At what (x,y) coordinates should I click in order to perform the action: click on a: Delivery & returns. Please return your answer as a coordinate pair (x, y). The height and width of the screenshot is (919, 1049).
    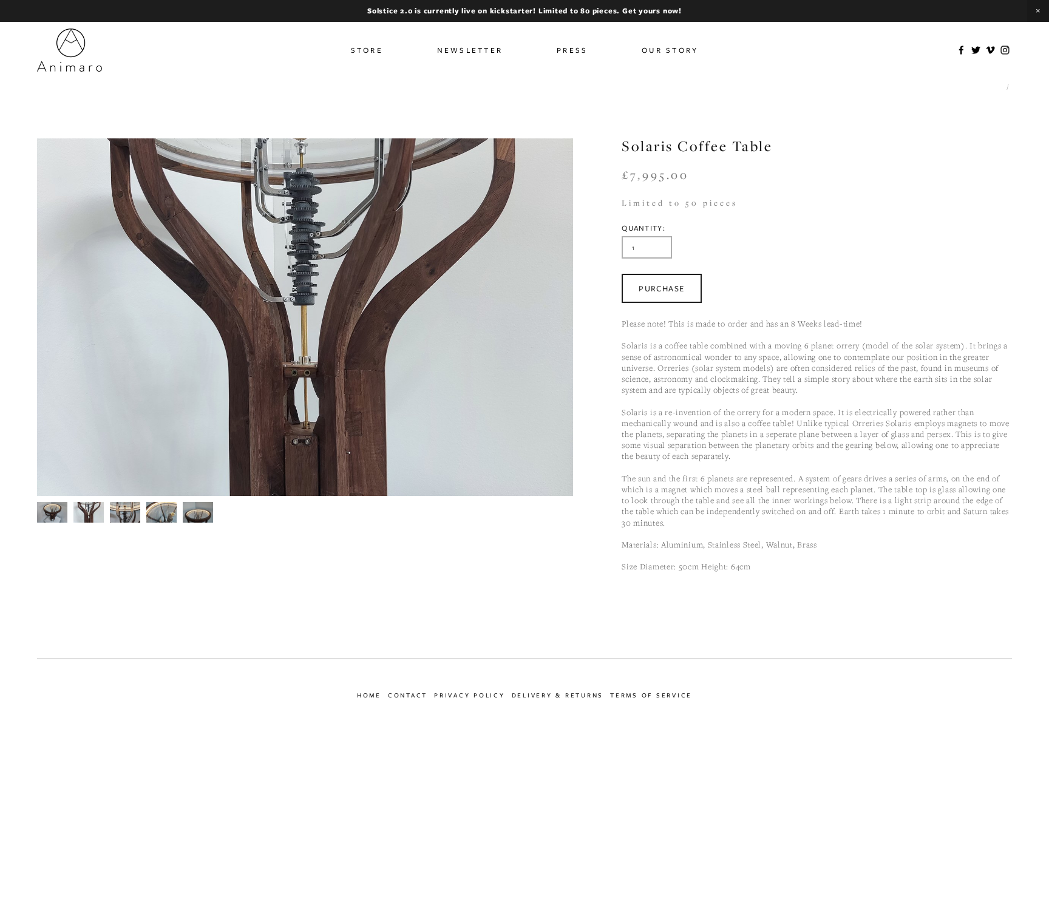
    Looking at the image, I should click on (561, 695).